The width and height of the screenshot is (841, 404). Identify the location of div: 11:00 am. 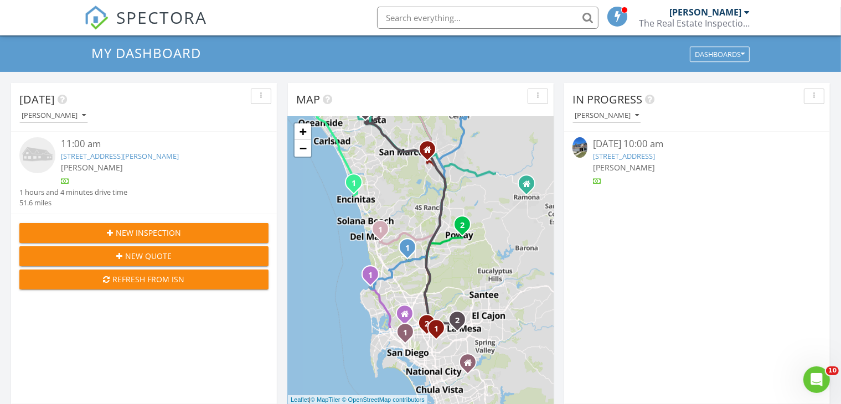
(154, 144).